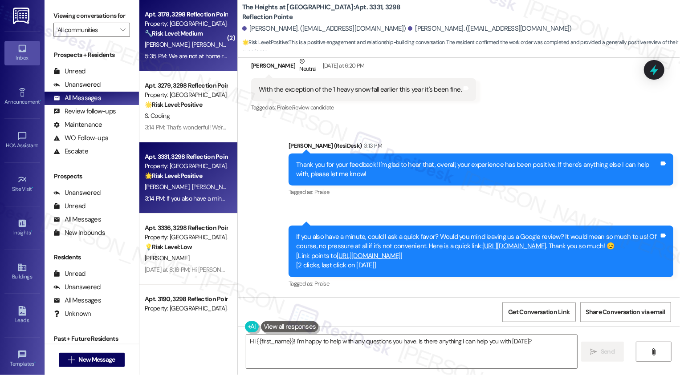 Image resolution: width=680 pixels, height=375 pixels. What do you see at coordinates (92, 55) in the screenshot?
I see `div: Prospects + Residents` at bounding box center [92, 55].